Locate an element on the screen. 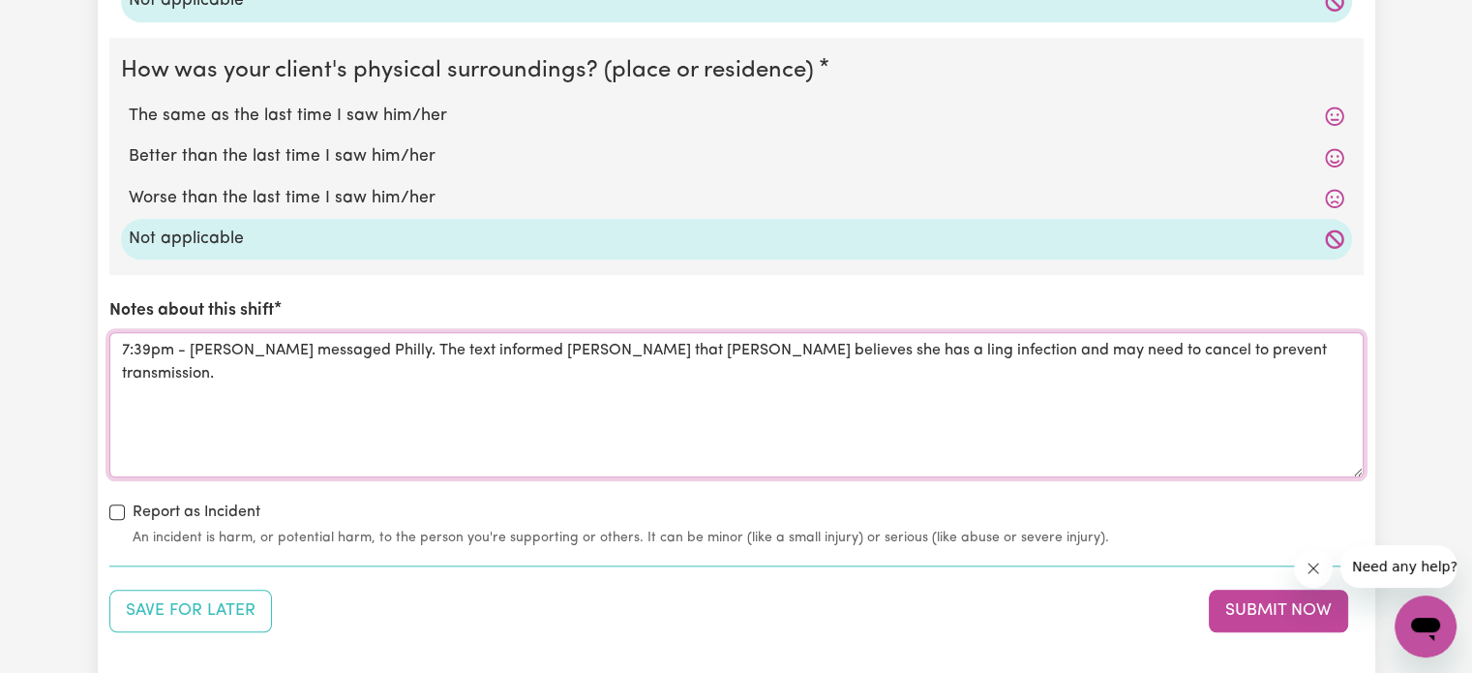 This screenshot has height=673, width=1472. legend: How was your client's physical surroundings? (place or residence) is located at coordinates (471, 71).